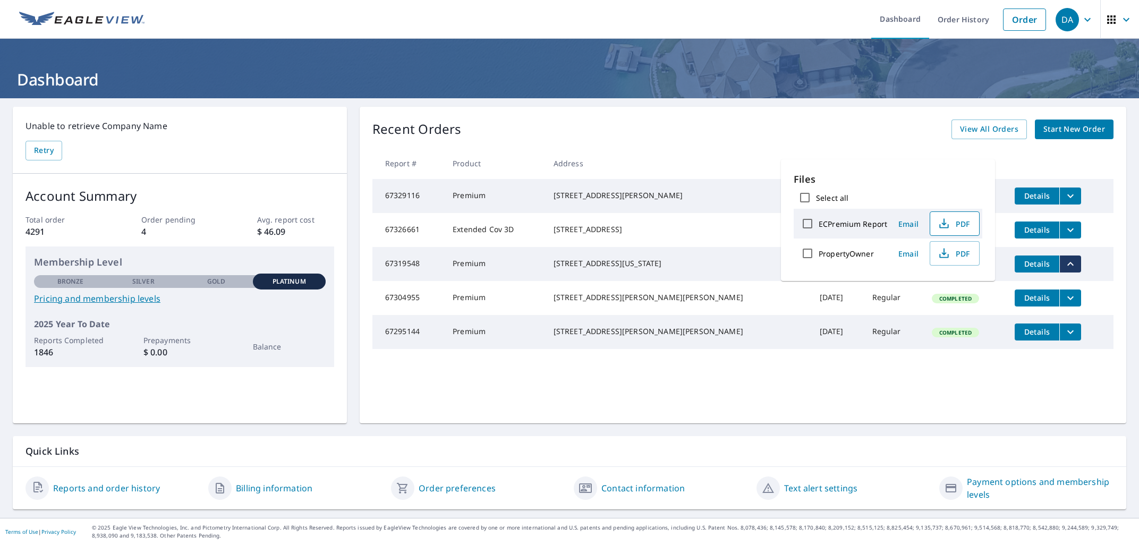  I want to click on p: Platinum, so click(289, 282).